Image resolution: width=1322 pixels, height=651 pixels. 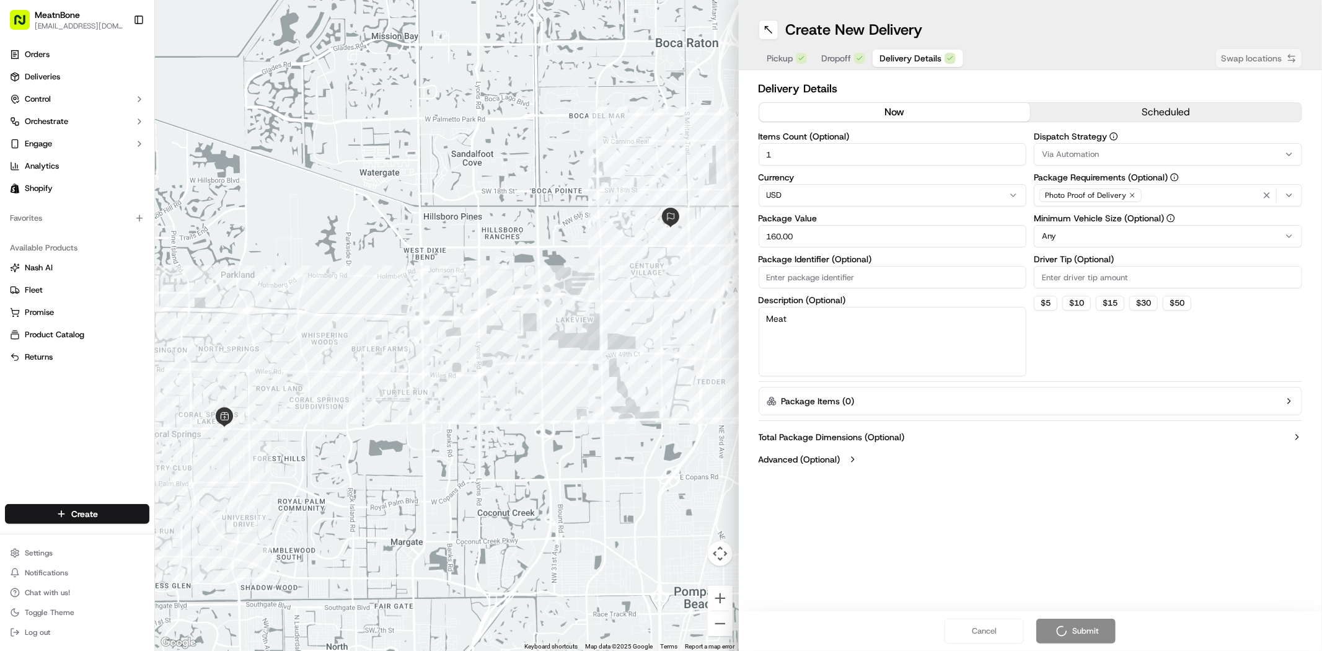 I want to click on input: Enter package identifier, so click(x=893, y=277).